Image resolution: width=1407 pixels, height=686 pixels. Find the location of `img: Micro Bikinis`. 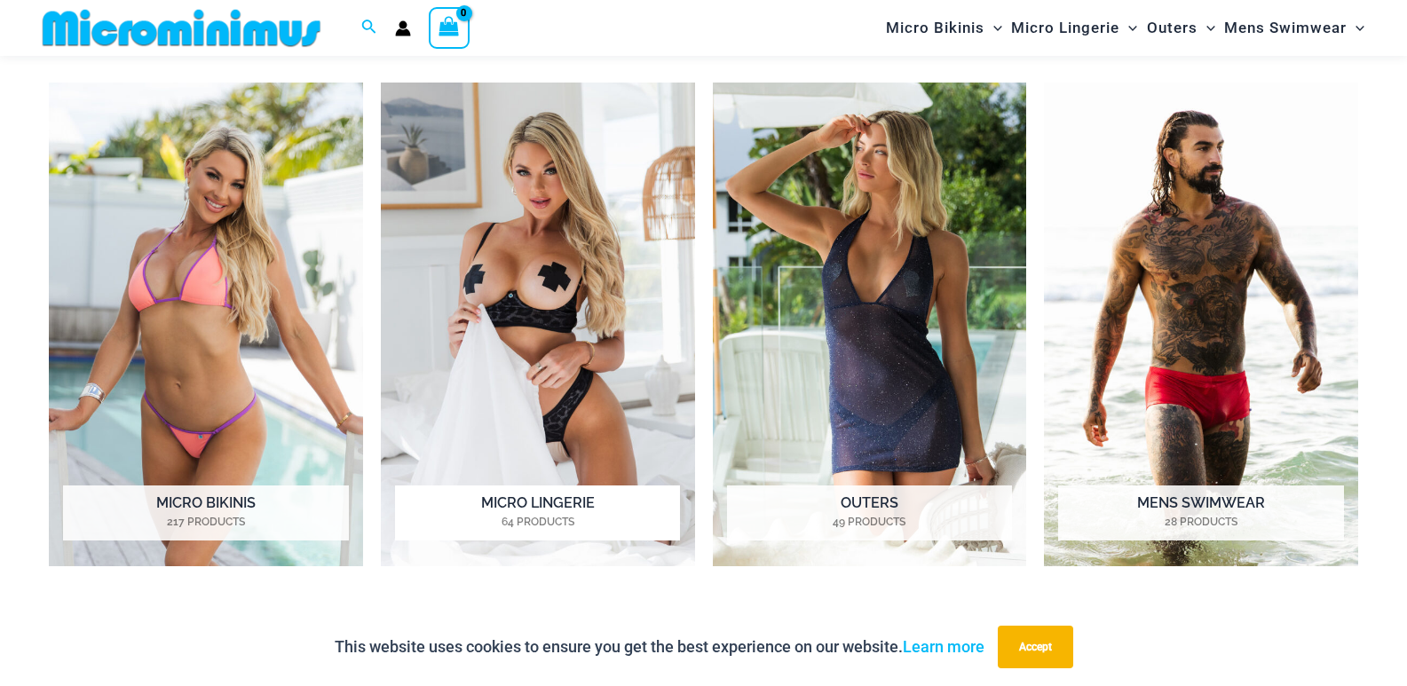

img: Micro Bikinis is located at coordinates (206, 324).